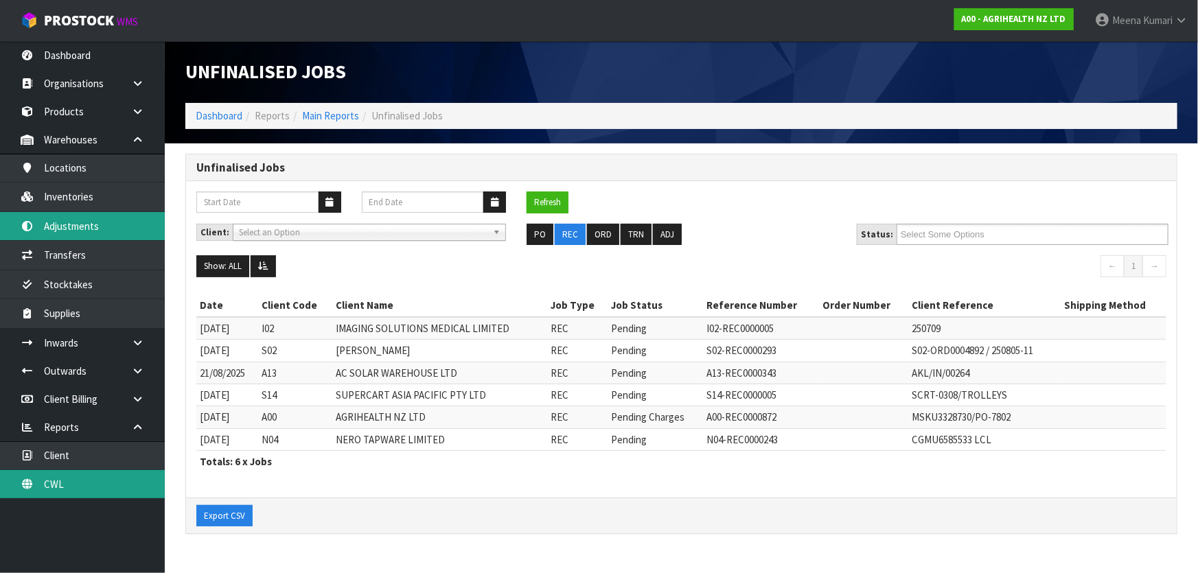  What do you see at coordinates (227, 373) in the screenshot?
I see `td: 21/08/2025` at bounding box center [227, 373].